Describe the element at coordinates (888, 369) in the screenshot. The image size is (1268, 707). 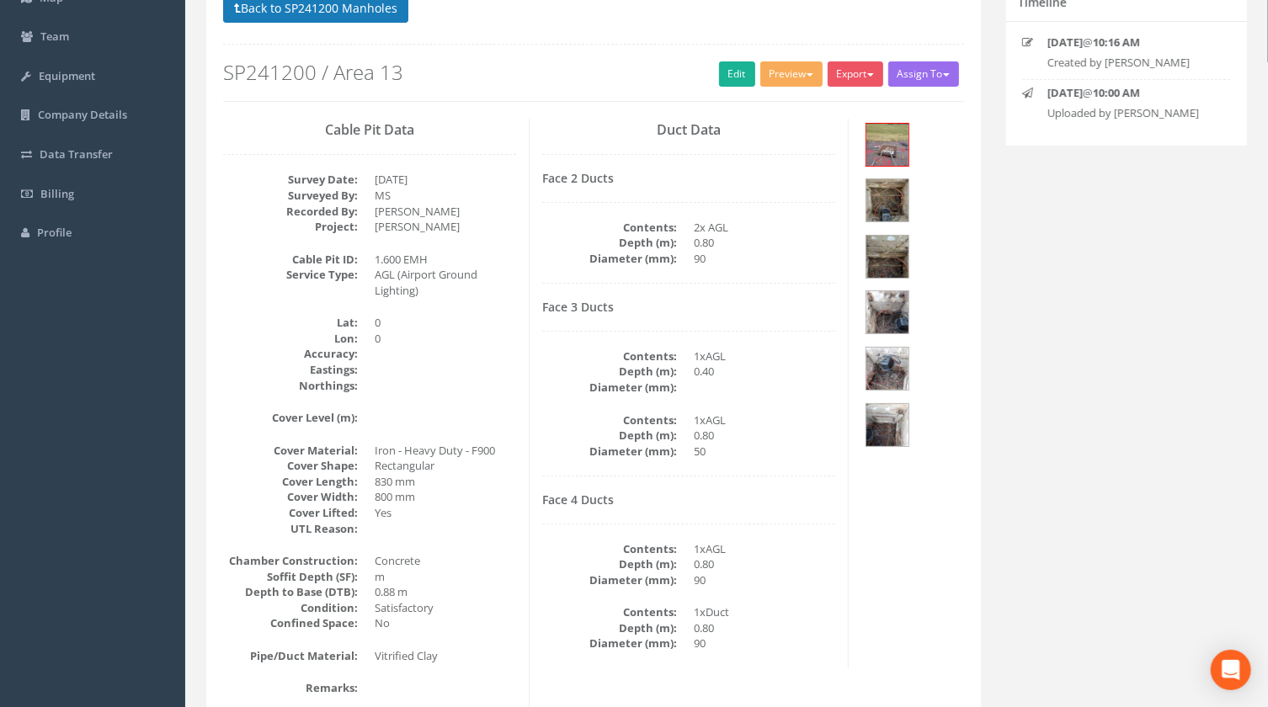
I see `img: a1c595f0-c4b8-151d-77c2-db9c24548d80_a155a691-9bee-3e9f-096e-f19492ada878_thumb.jpg` at that location.